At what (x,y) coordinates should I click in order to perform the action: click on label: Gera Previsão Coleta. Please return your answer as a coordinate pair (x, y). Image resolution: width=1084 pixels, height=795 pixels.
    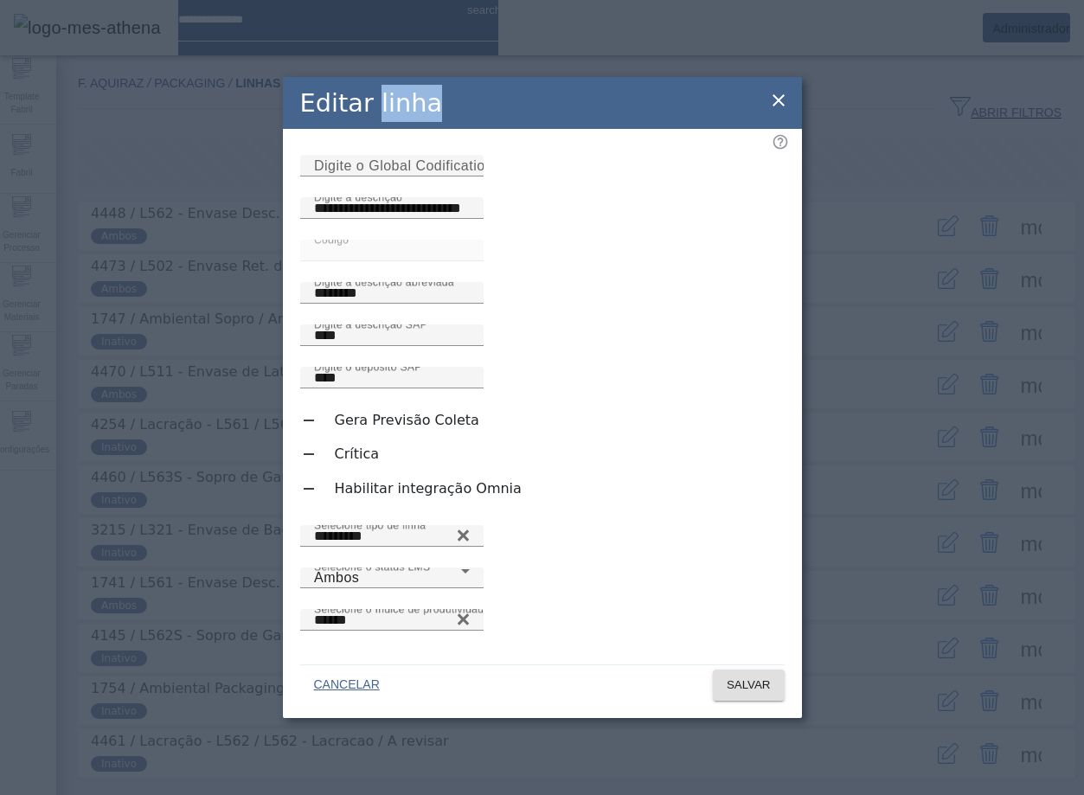
    Looking at the image, I should click on (405, 420).